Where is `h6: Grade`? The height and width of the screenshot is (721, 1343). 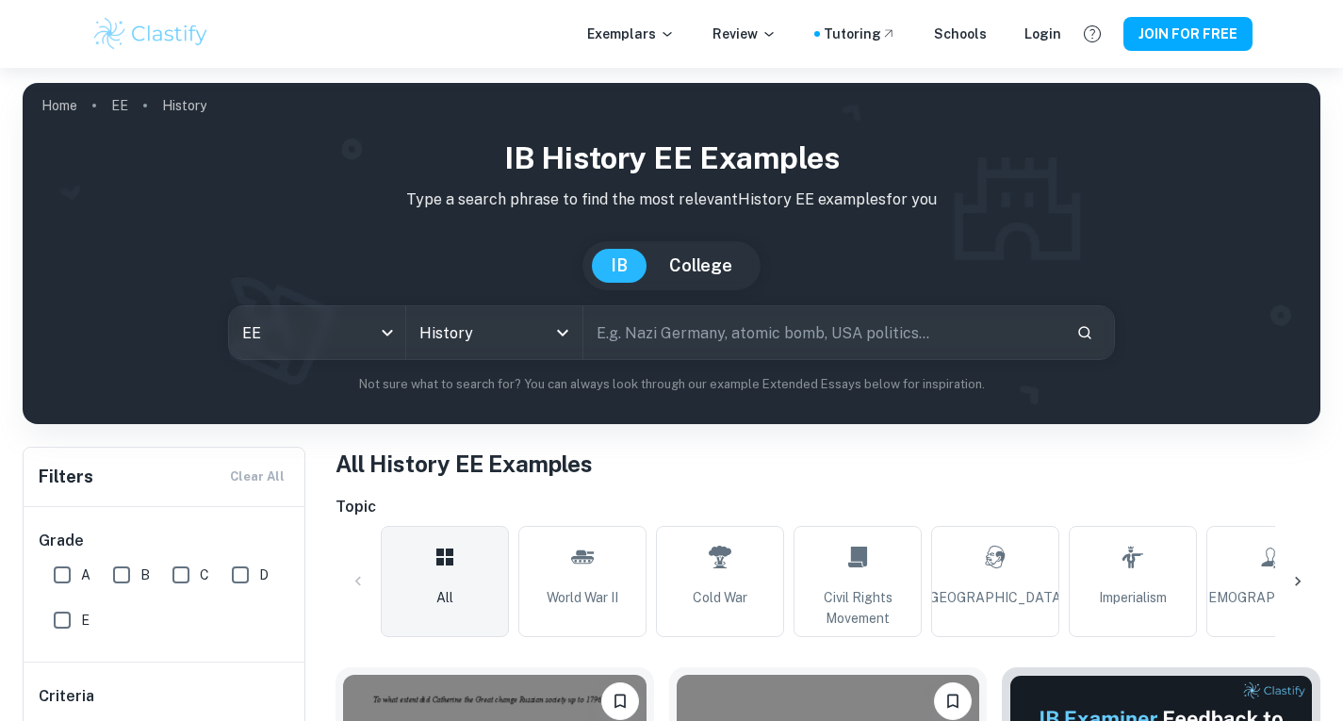 h6: Grade is located at coordinates (165, 541).